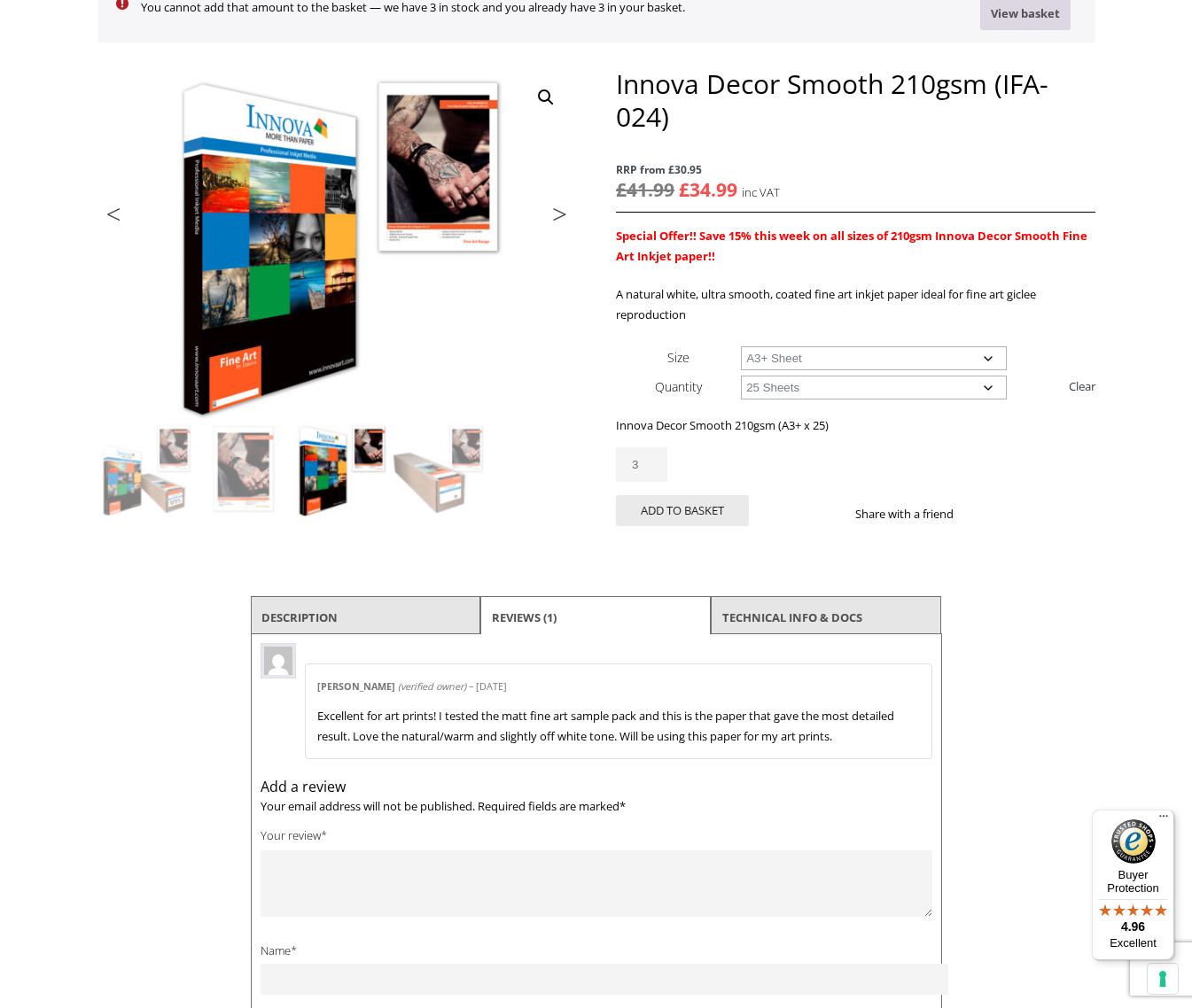 This screenshot has width=1192, height=1008. Describe the element at coordinates (852, 246) in the screenshot. I see `span: Special Offer!! Save 15% this week on all sizes of 210gsm Innova Decor Smooth Fine Art Inkjet pap...` at that location.